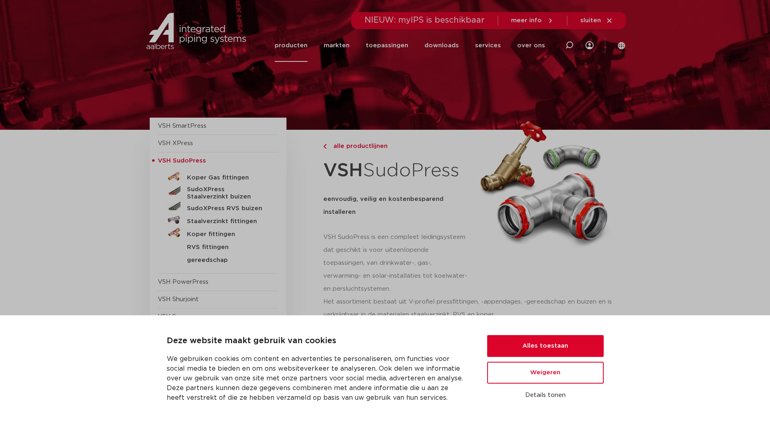 The height and width of the screenshot is (422, 770). I want to click on a: RVS fittingen, so click(218, 246).